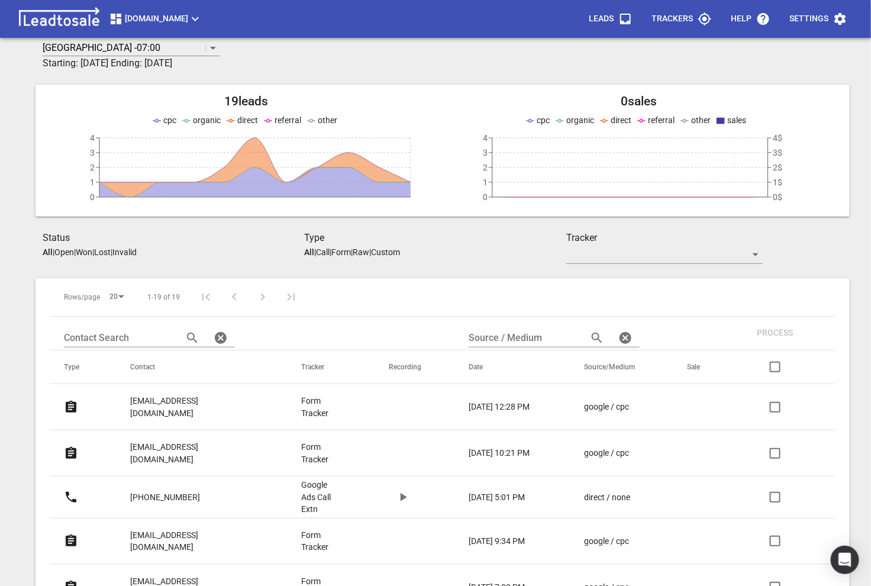 The height and width of the screenshot is (586, 871). Describe the element at coordinates (622, 367) in the screenshot. I see `th: Source/Medium` at that location.